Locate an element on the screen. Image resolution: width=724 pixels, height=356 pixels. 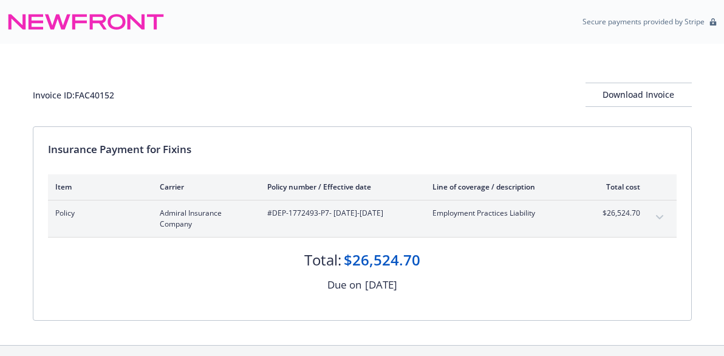
div: Due on is located at coordinates (344, 285).